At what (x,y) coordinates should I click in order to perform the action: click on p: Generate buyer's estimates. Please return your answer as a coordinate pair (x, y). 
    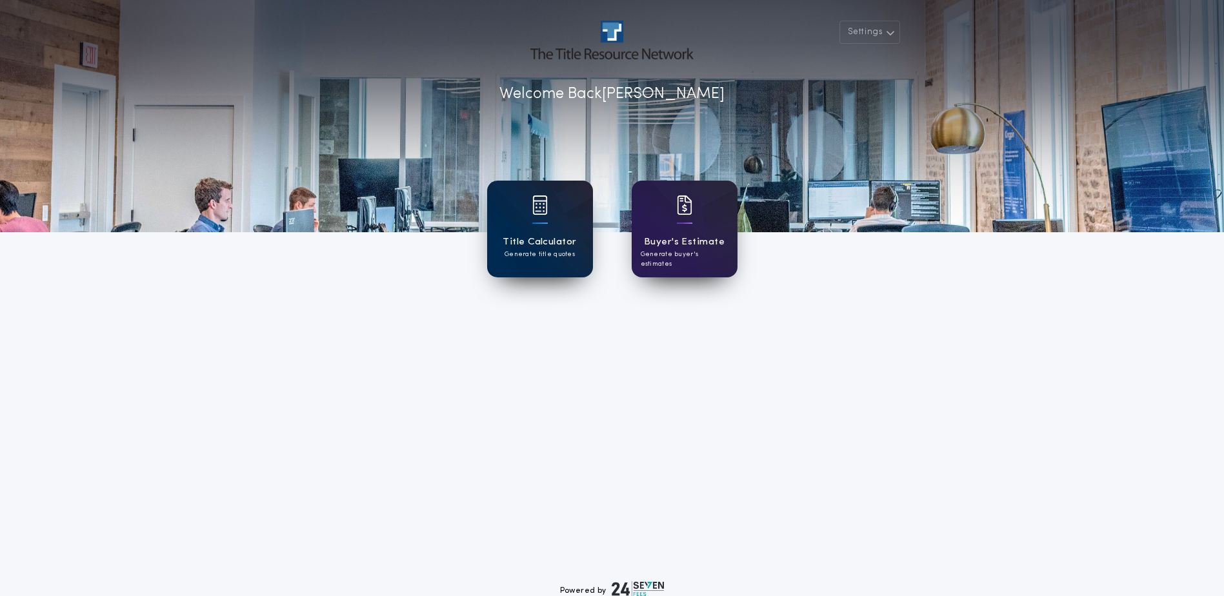
    Looking at the image, I should click on (684, 259).